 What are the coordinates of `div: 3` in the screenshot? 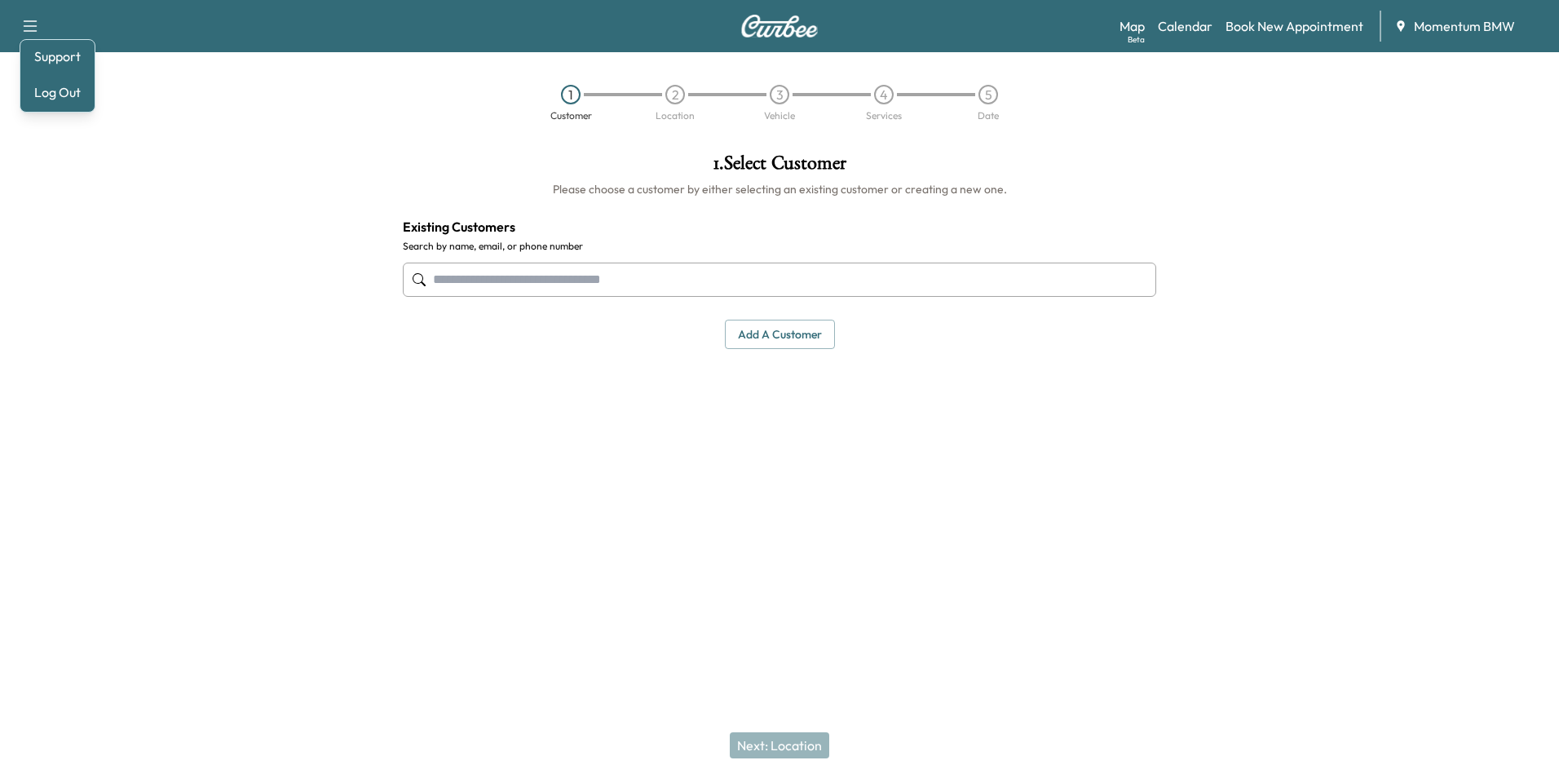 It's located at (780, 95).